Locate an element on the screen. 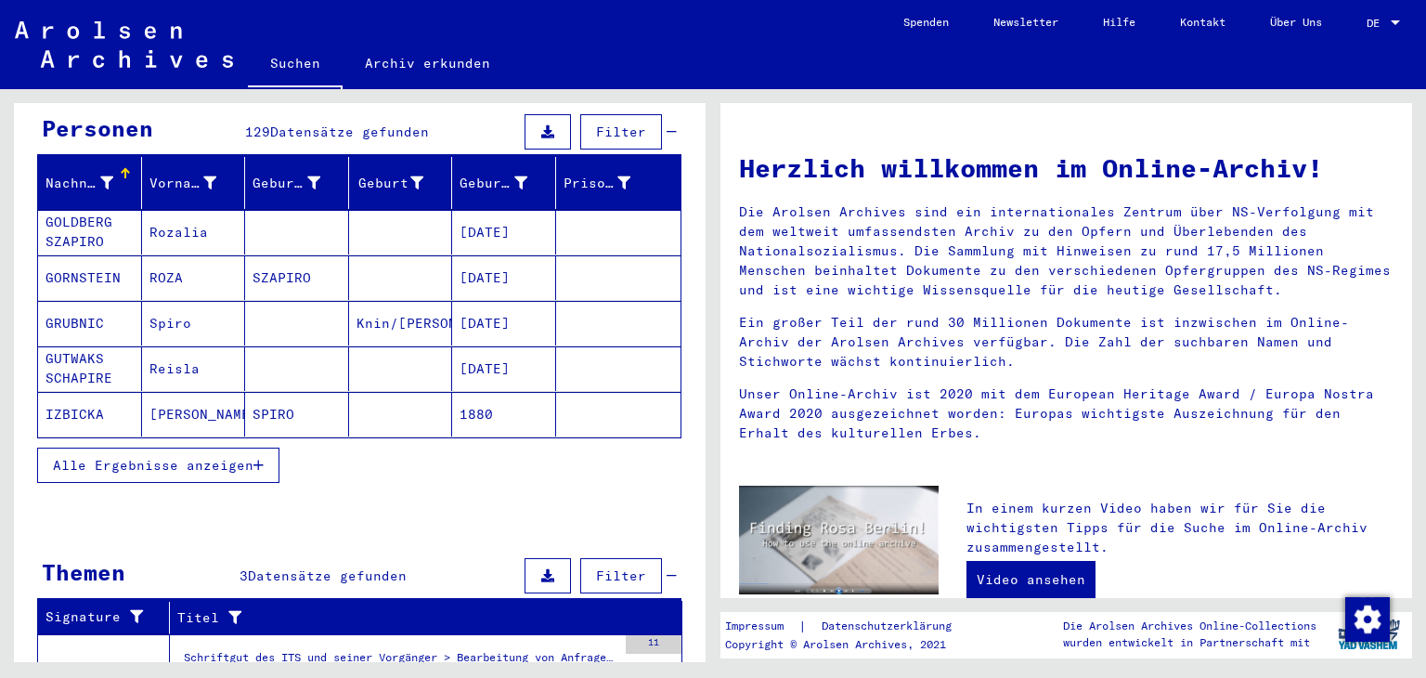 The height and width of the screenshot is (678, 1426). mat-header-cell: Nachname is located at coordinates (90, 183).